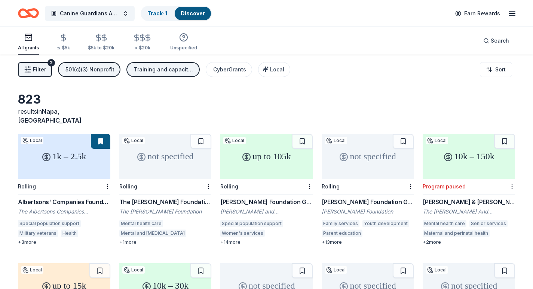  I want to click on div: Maternal and perinatal health, so click(456, 233).